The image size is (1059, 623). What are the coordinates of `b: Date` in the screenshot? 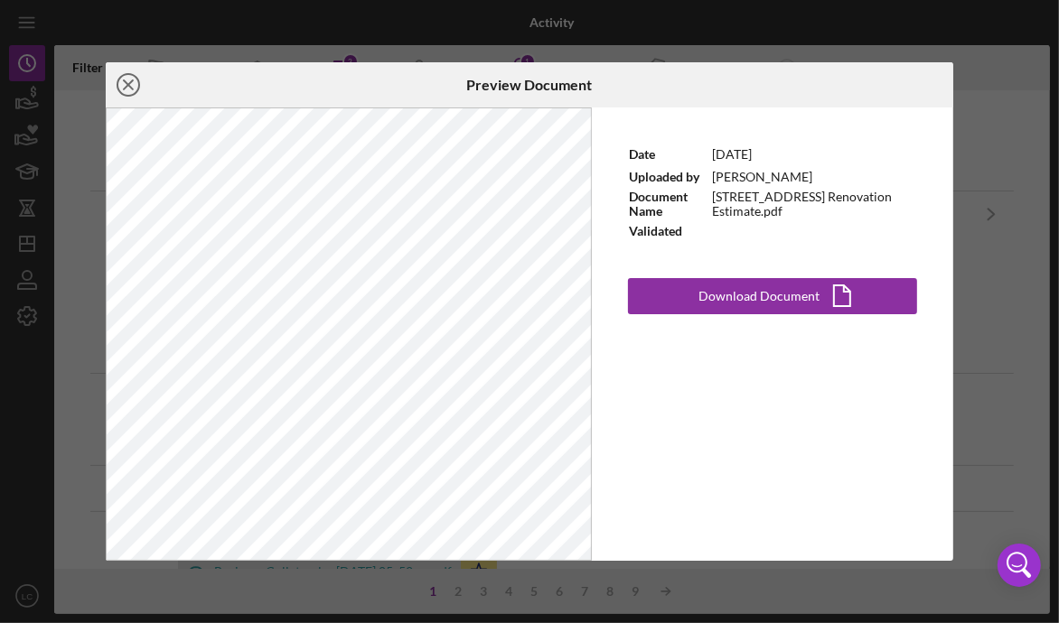 It's located at (641, 154).